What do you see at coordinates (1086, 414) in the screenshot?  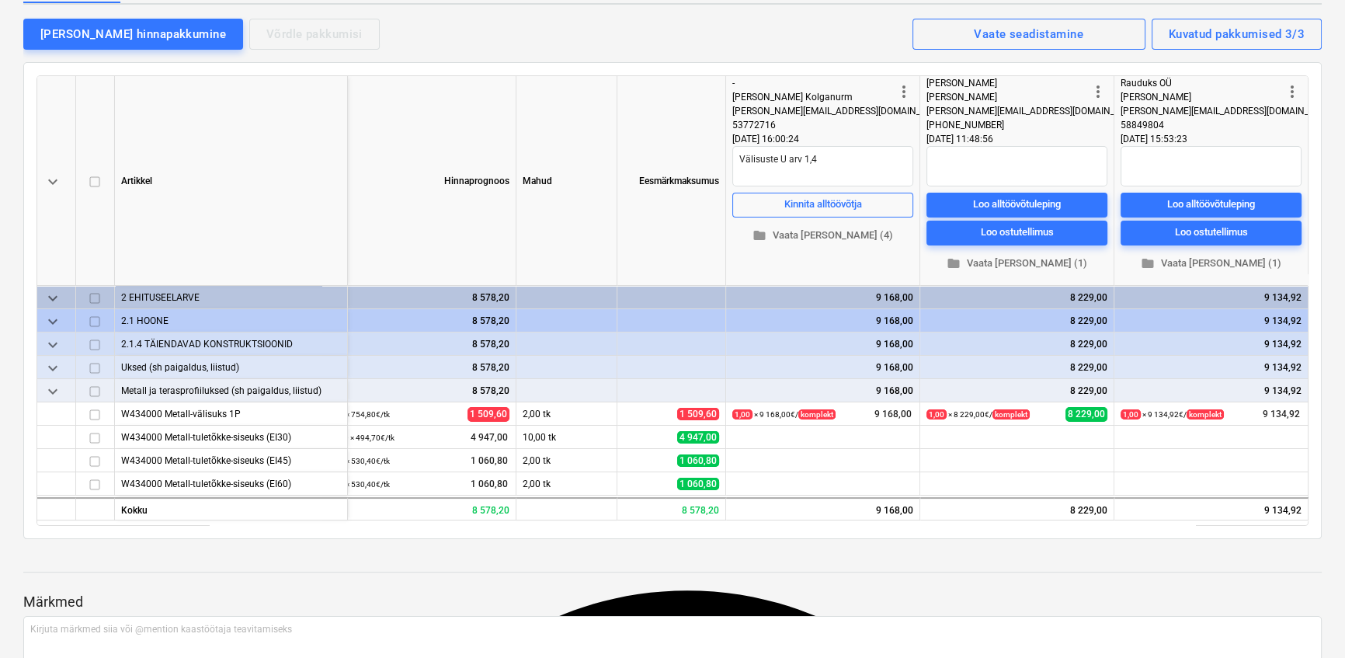 I see `span: 8 229,00` at bounding box center [1086, 414].